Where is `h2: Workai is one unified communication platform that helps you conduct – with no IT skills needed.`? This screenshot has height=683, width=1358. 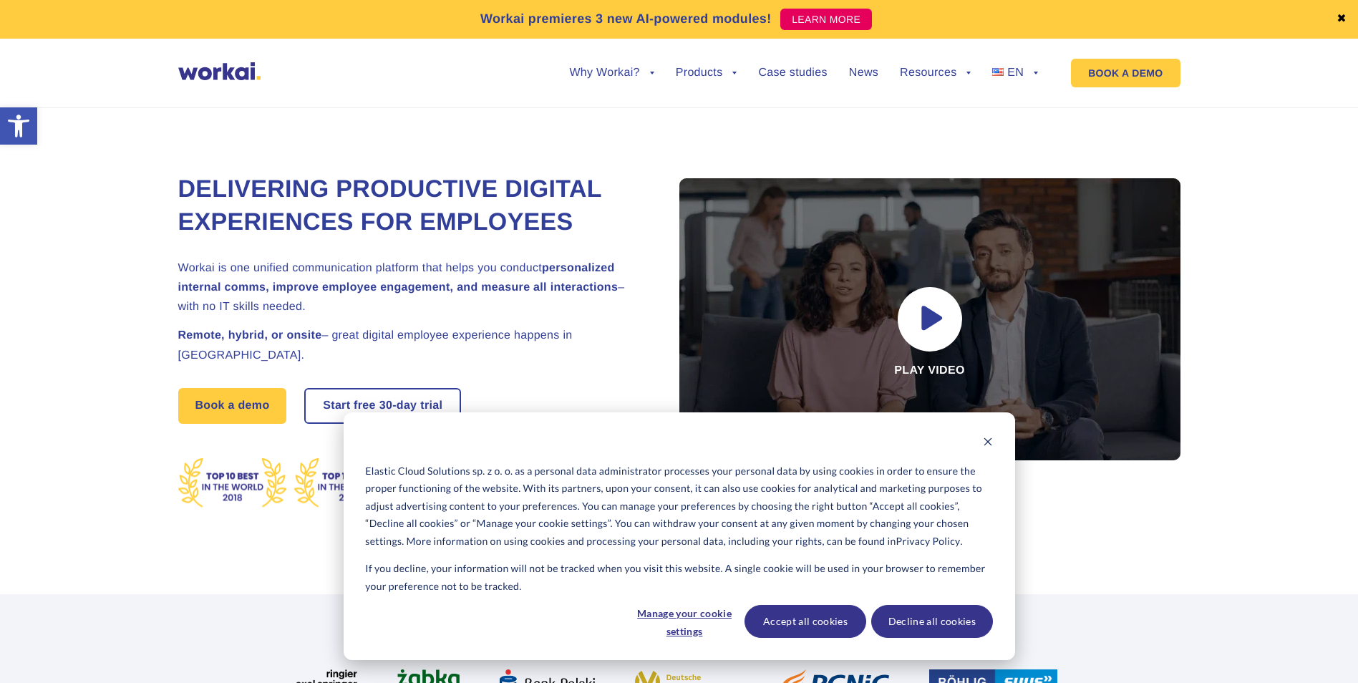 h2: Workai is one unified communication platform that helps you conduct – with no IT skills needed. is located at coordinates (411, 288).